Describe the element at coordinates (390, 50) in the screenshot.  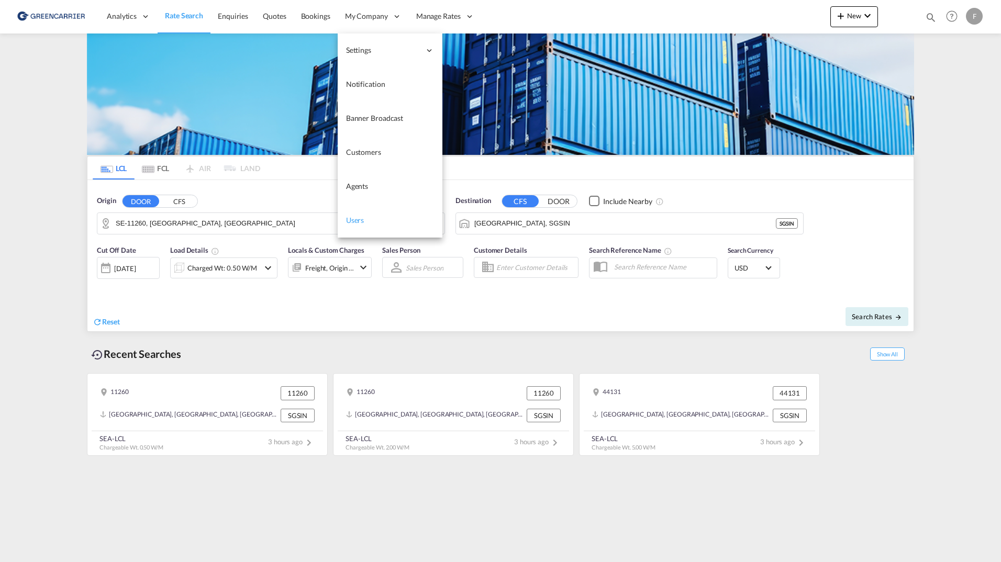
I see `div: Settings` at that location.